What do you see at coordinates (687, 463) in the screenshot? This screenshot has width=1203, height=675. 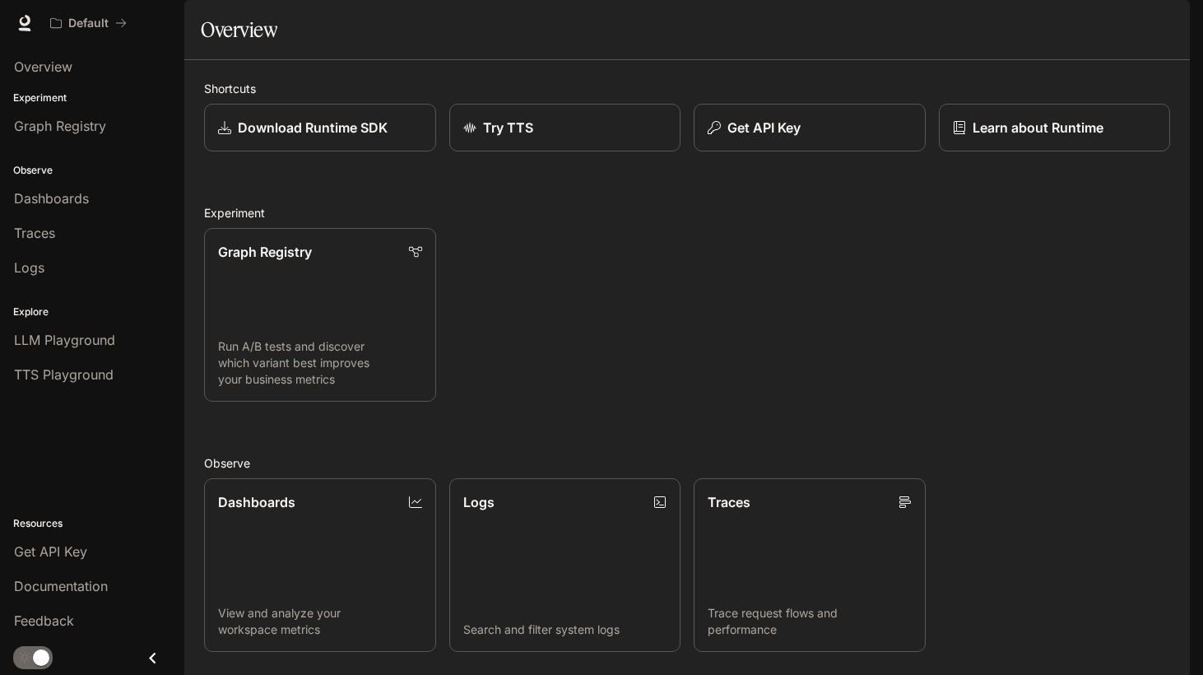 I see `h2: Observe` at bounding box center [687, 463].